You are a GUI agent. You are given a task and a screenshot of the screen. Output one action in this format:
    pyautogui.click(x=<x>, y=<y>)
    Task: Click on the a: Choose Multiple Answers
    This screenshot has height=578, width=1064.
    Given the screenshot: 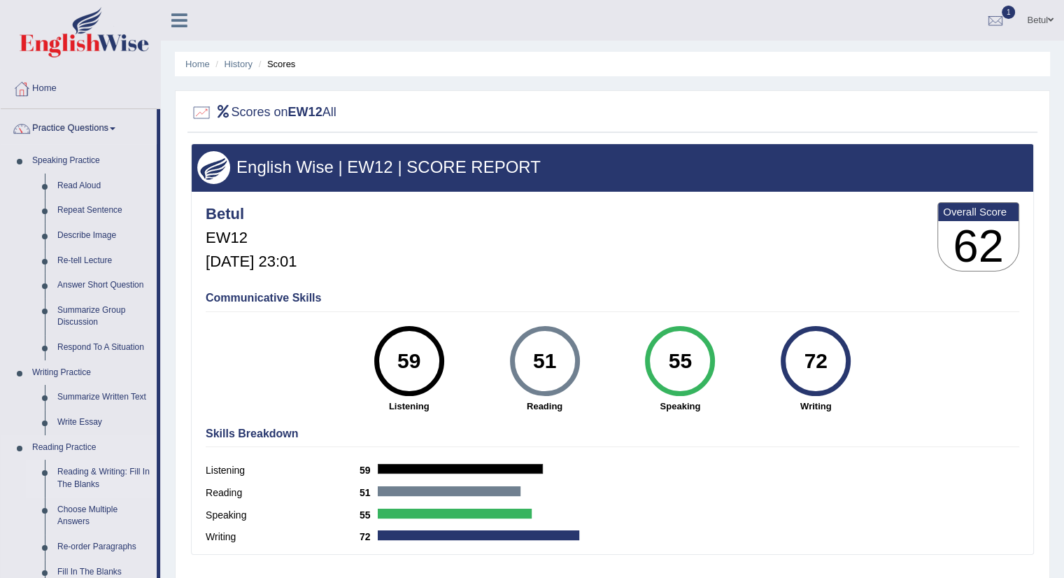 What is the action you would take?
    pyautogui.click(x=104, y=515)
    